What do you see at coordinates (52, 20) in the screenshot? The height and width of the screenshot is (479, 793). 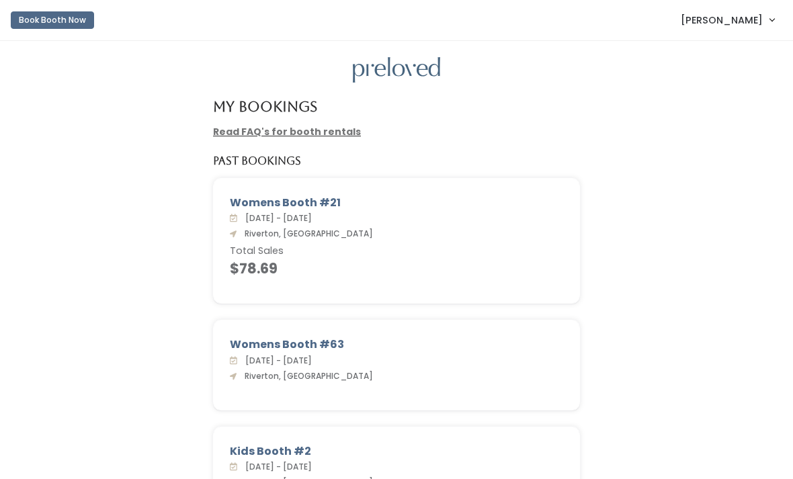 I see `button: Book Booth Now` at bounding box center [52, 20].